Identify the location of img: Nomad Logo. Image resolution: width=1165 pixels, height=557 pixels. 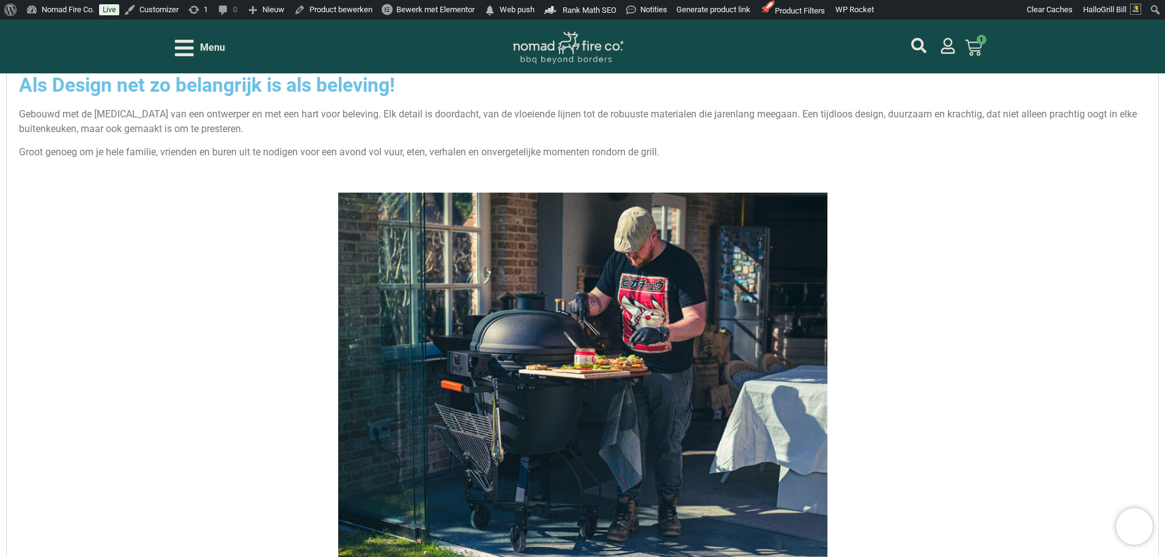
(568, 48).